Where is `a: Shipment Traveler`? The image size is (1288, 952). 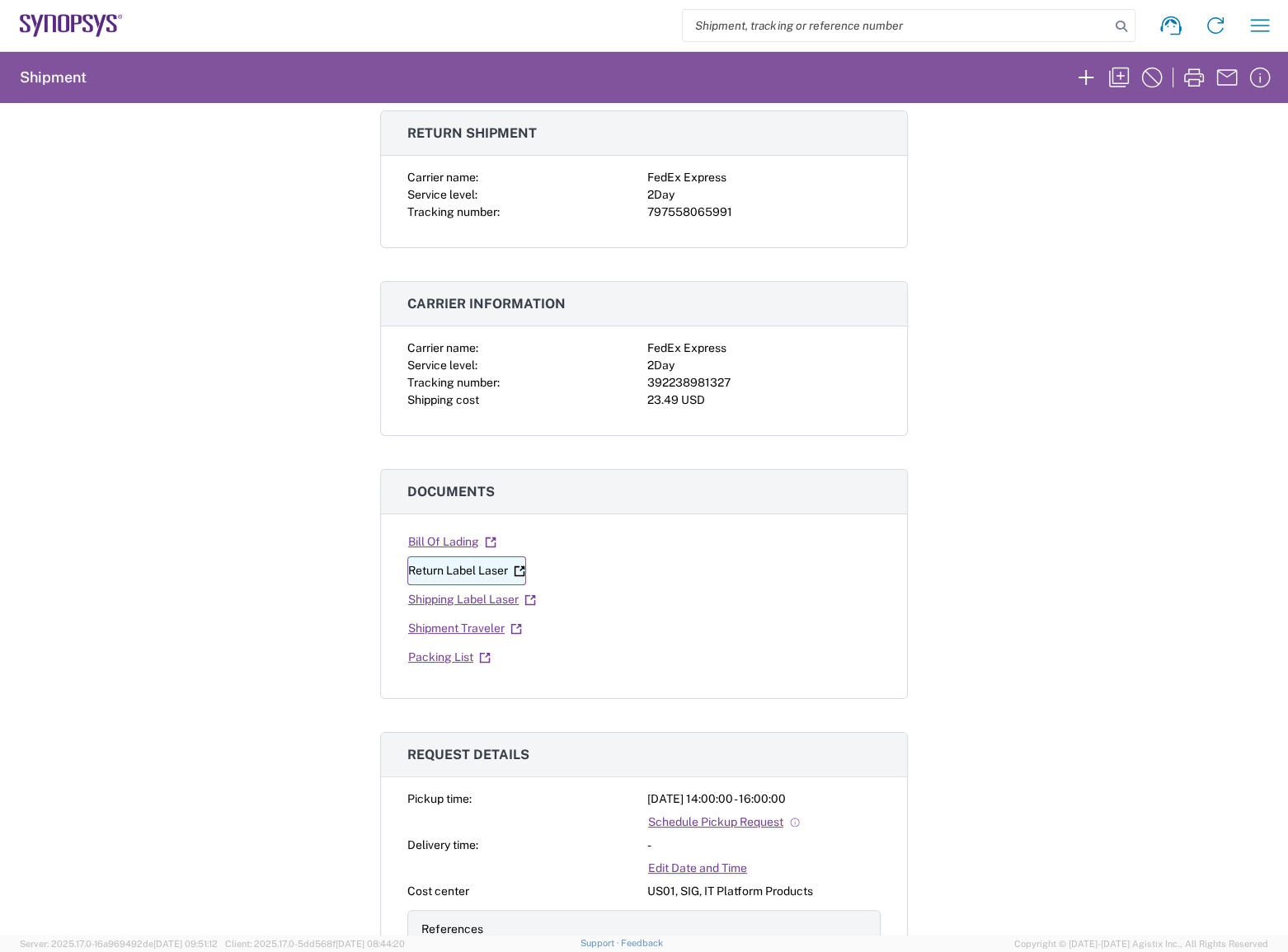
a: Shipment Traveler is located at coordinates (465, 628).